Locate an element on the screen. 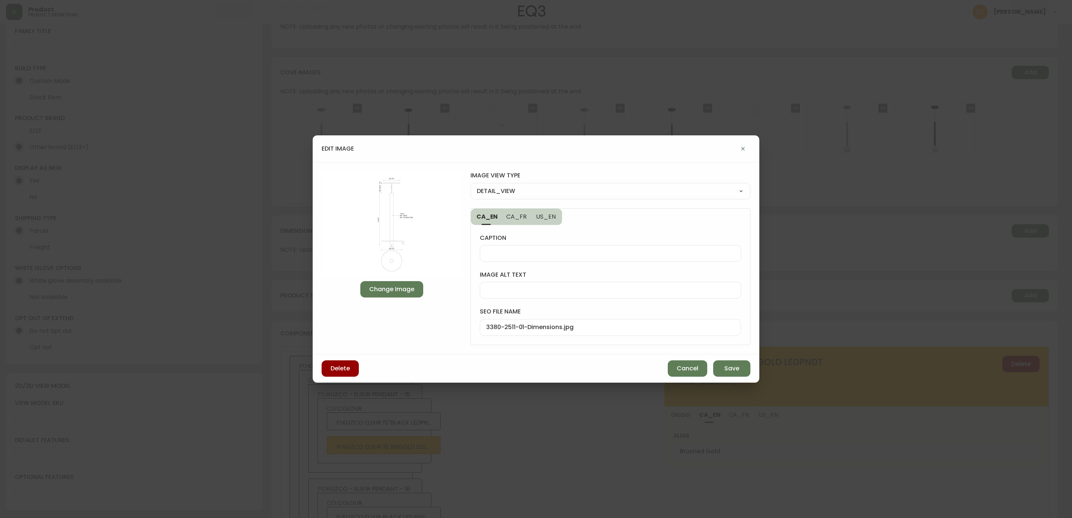 Image resolution: width=1072 pixels, height=518 pixels. label: seo file name is located at coordinates (610, 312).